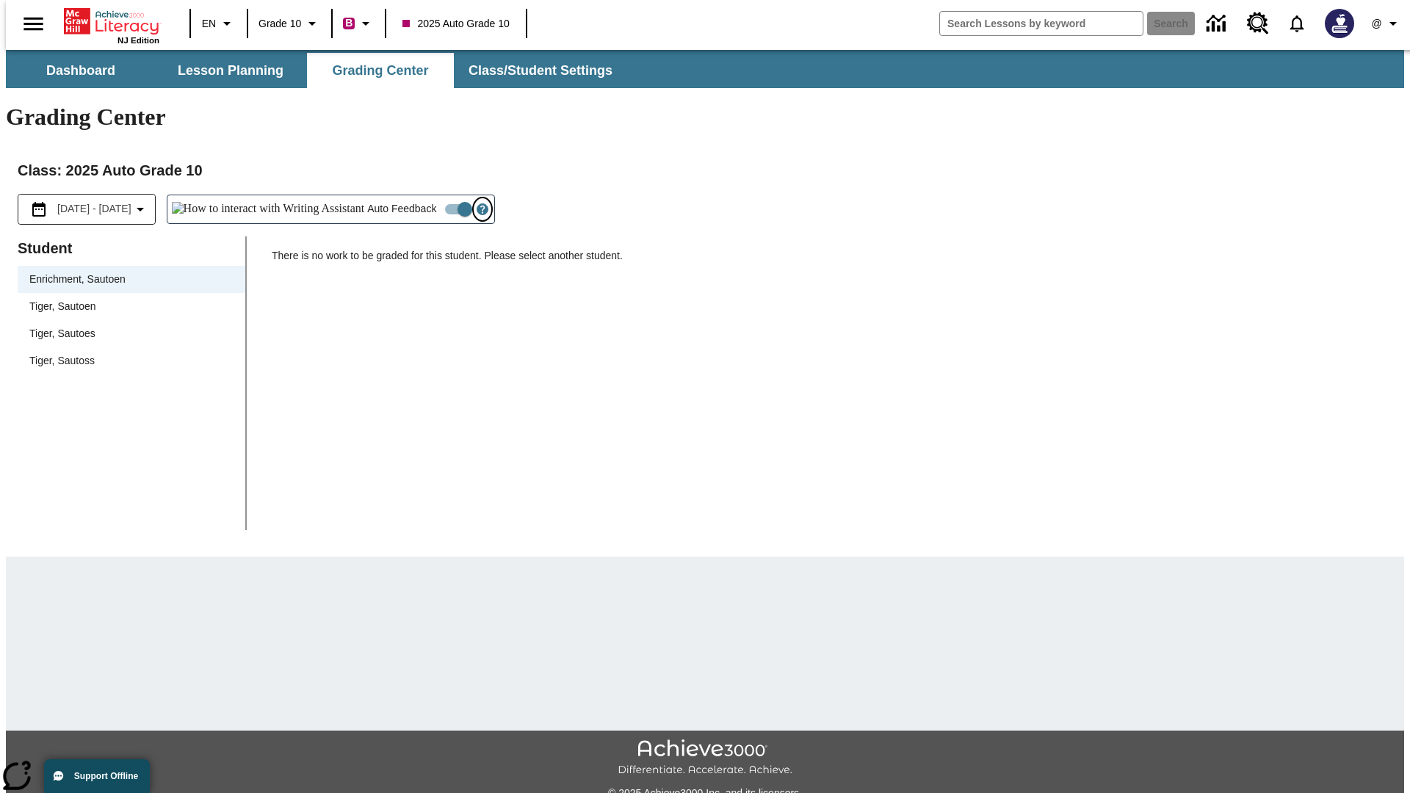 Image resolution: width=1410 pixels, height=793 pixels. Describe the element at coordinates (231, 70) in the screenshot. I see `button: Lesson Planning` at that location.